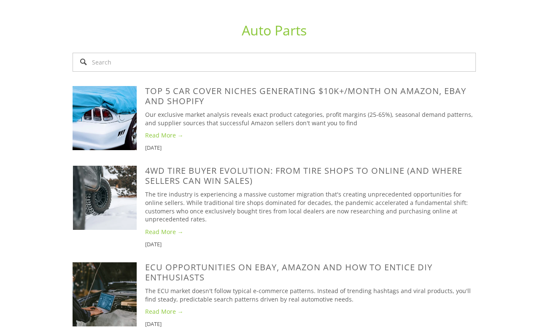 This screenshot has height=334, width=548. What do you see at coordinates (105, 118) in the screenshot?
I see `img: Top 5 Car Cover Niches Generating $10K+/Month on Amazon, eBay and Shopify` at bounding box center [105, 118].